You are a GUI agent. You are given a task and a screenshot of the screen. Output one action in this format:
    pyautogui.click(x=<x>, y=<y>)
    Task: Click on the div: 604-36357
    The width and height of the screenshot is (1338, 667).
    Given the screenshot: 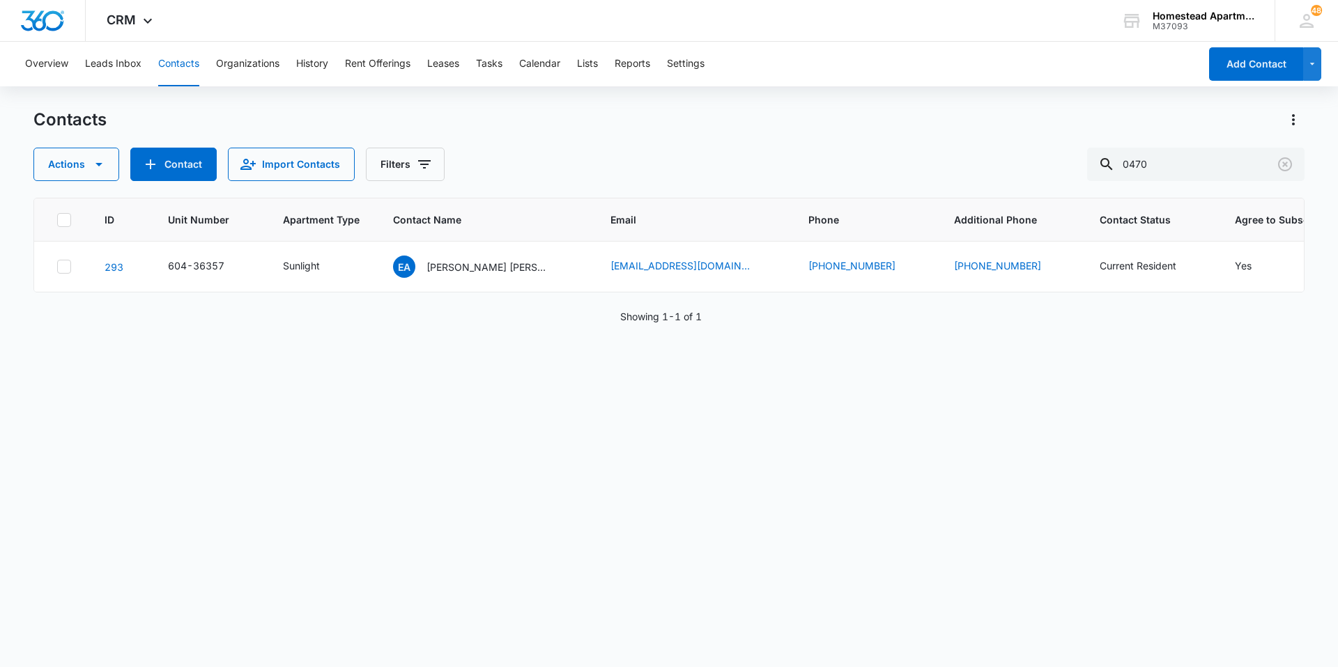 What is the action you would take?
    pyautogui.click(x=196, y=265)
    